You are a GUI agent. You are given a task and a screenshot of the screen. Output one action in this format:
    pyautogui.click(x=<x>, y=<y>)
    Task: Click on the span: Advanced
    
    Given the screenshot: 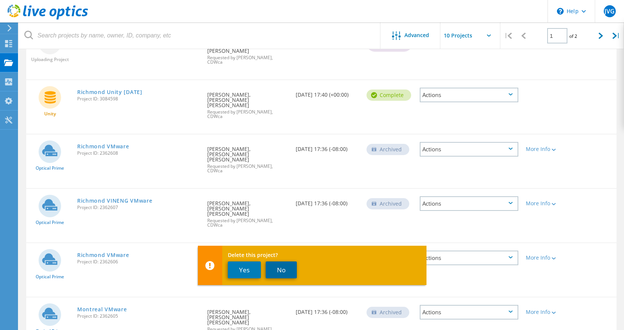 What is the action you would take?
    pyautogui.click(x=417, y=35)
    